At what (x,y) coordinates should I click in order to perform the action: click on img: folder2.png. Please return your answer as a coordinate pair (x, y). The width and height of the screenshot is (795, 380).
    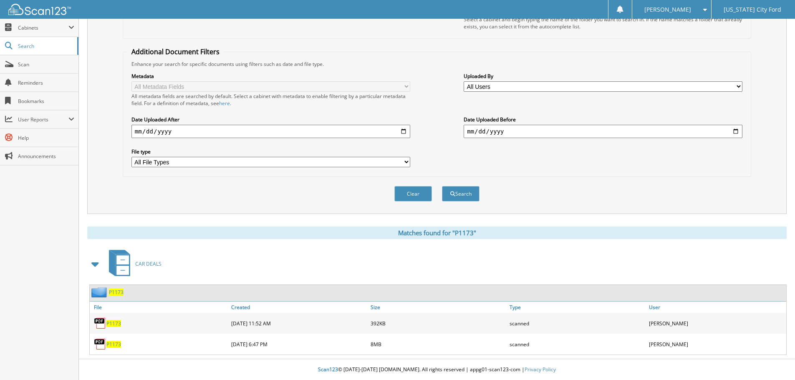
    Looking at the image, I should click on (100, 292).